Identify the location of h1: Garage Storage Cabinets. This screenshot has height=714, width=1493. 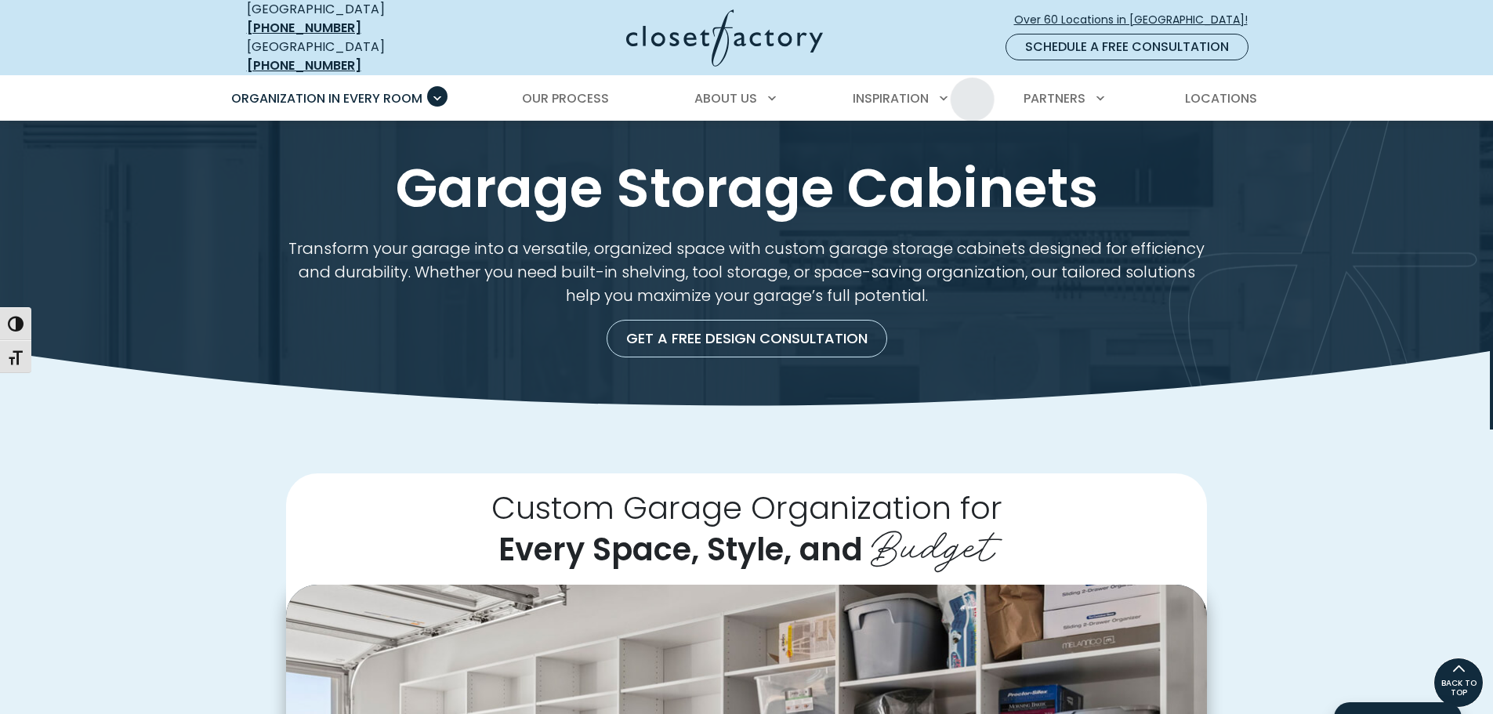
(747, 188).